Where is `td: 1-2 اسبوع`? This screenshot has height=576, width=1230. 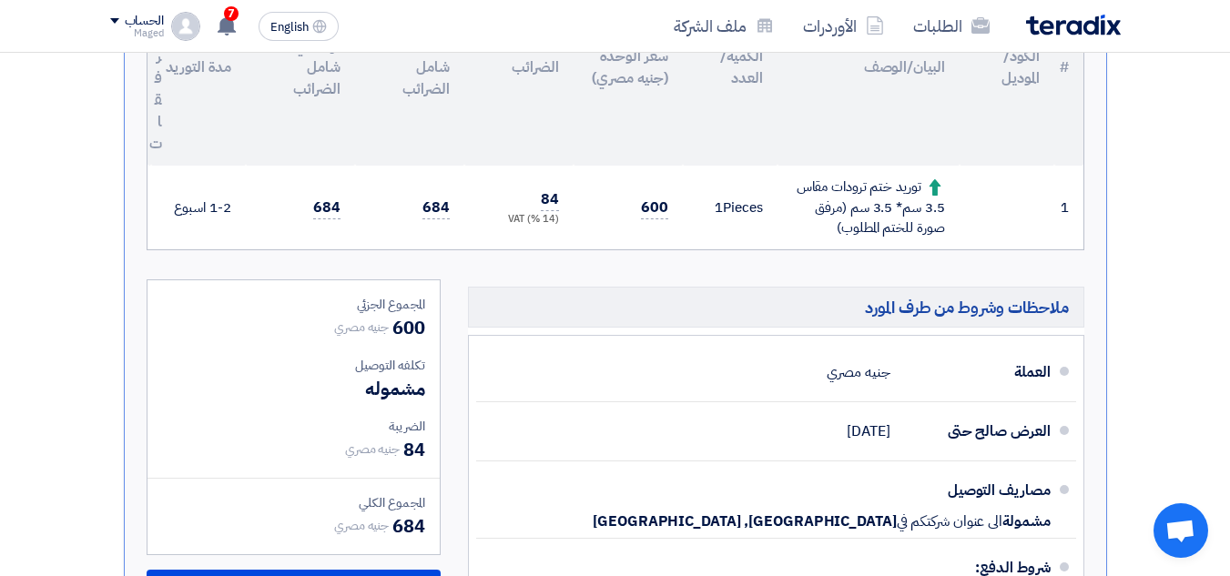
td: 1-2 اسبوع is located at coordinates (198, 208).